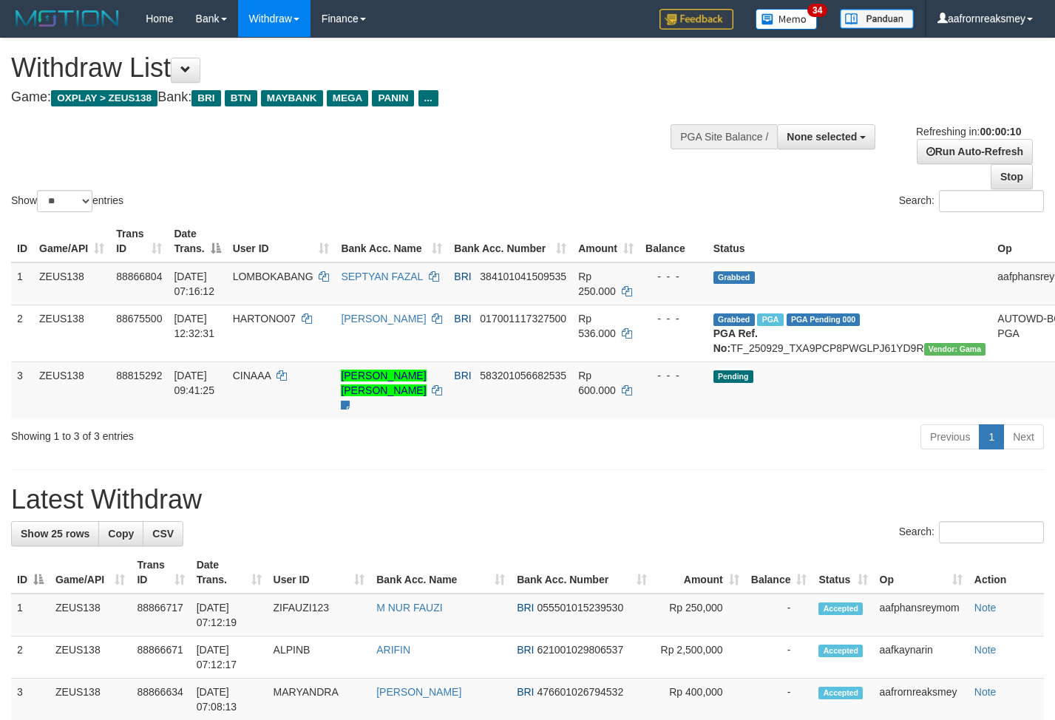  Describe the element at coordinates (67, 18) in the screenshot. I see `img: MOTION_logo.png` at that location.